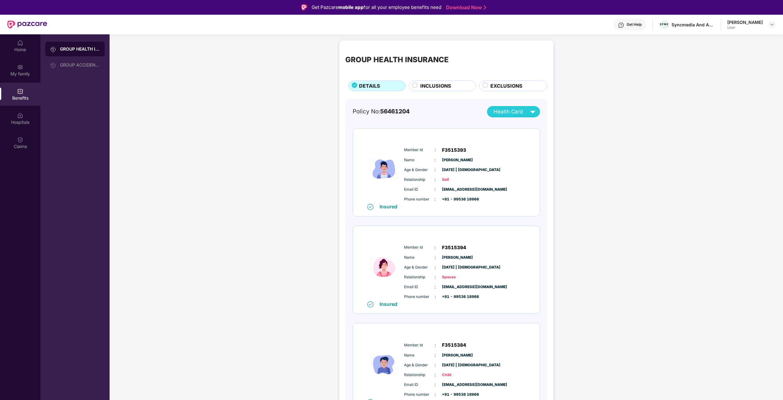 The image size is (783, 400). Describe the element at coordinates (20, 115) in the screenshot. I see `img: svg+xml;base64,PHN2ZyBpZD0iSG9zcGl0YWxzIiB4bWxucz0iaHR0cDovL3d3dy53My5vcmcvMjAwMC9zdmciIHdpZHRoPS...` at that location.